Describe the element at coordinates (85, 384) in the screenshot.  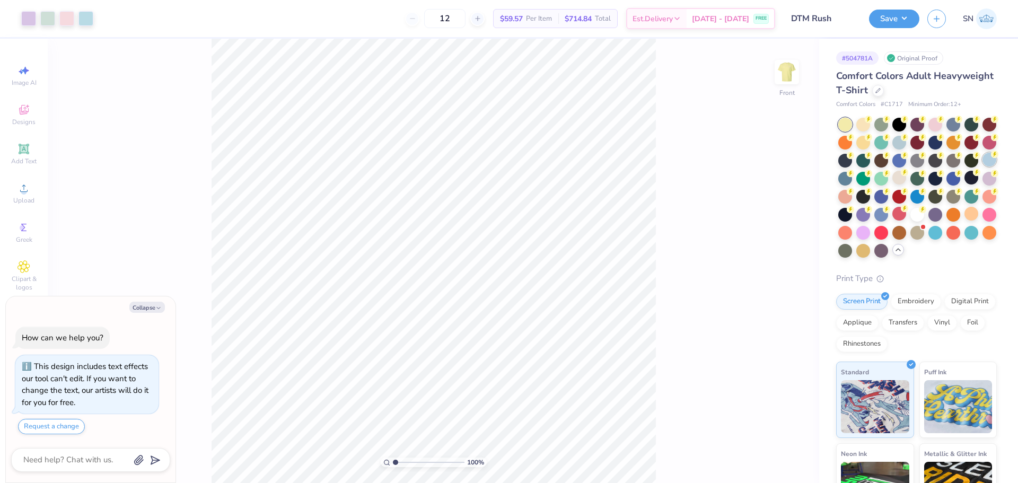
I see `div: This design includes text effects our tool can't edit. If you want to change the text, our artist...` at that location.